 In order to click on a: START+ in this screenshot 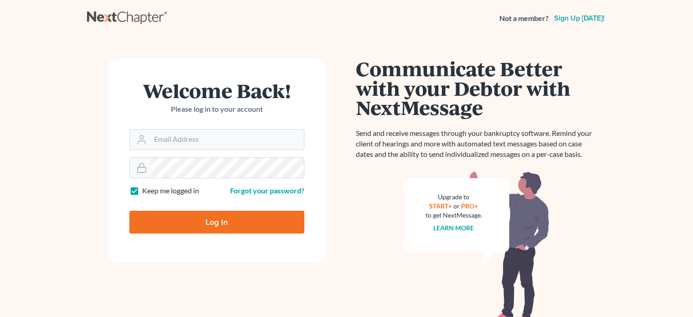, I will do `click(441, 206)`.